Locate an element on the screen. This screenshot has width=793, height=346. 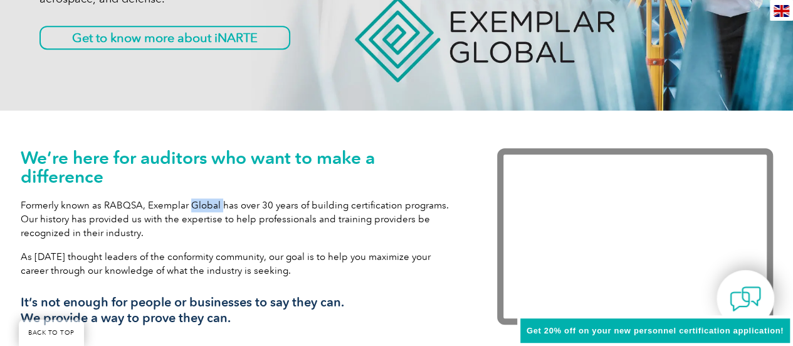
img: contact-chat.png is located at coordinates (746, 298).